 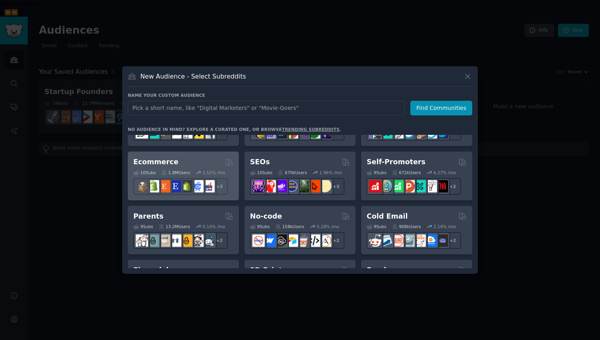 What do you see at coordinates (325, 240) in the screenshot?
I see `img: Adalo` at bounding box center [325, 240].